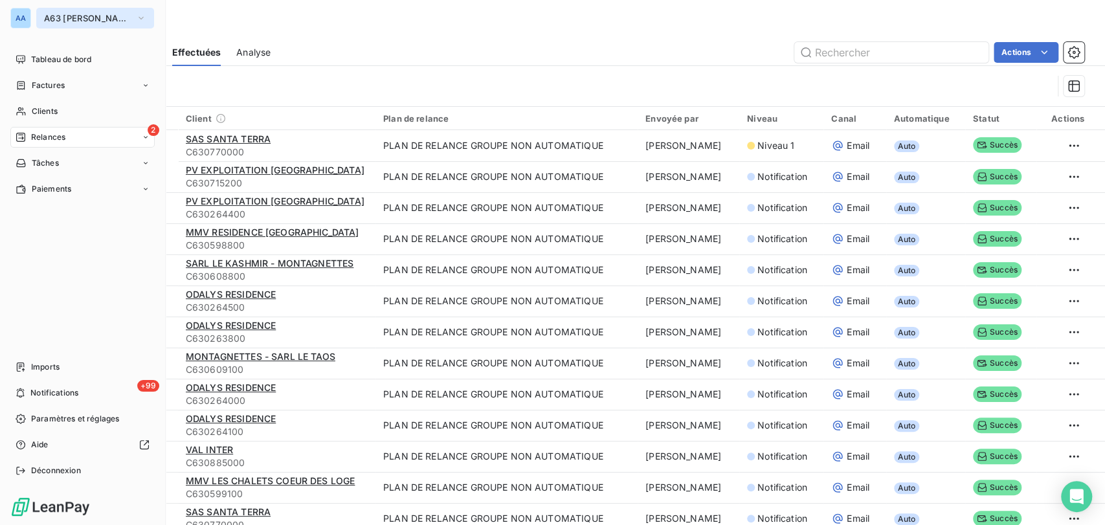 Image resolution: width=1105 pixels, height=525 pixels. Describe the element at coordinates (276, 432) in the screenshot. I see `span: C630264100` at that location.